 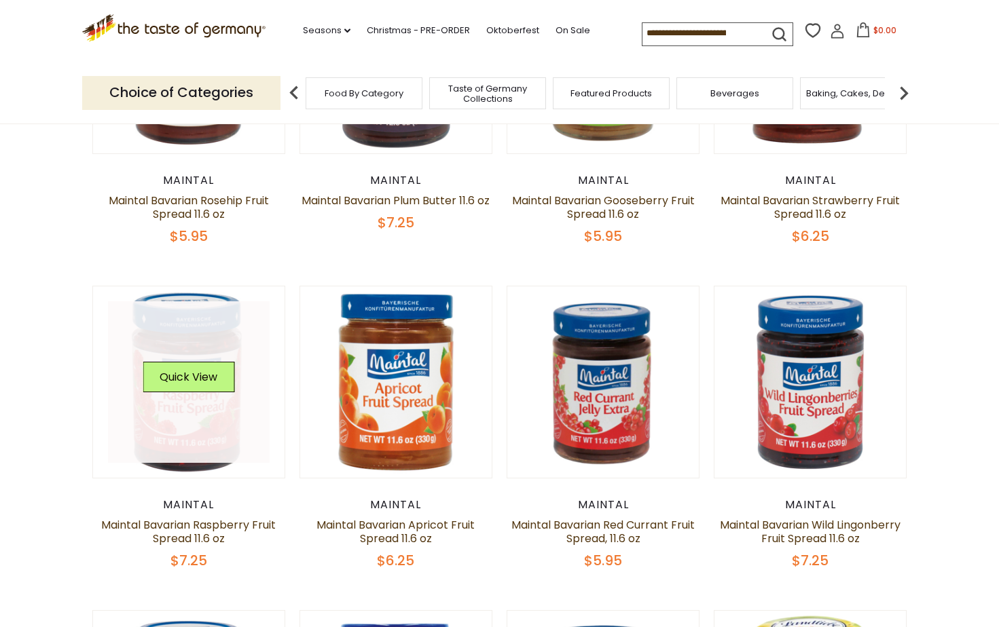 What do you see at coordinates (181, 92) in the screenshot?
I see `p: Choice of Categories` at bounding box center [181, 92].